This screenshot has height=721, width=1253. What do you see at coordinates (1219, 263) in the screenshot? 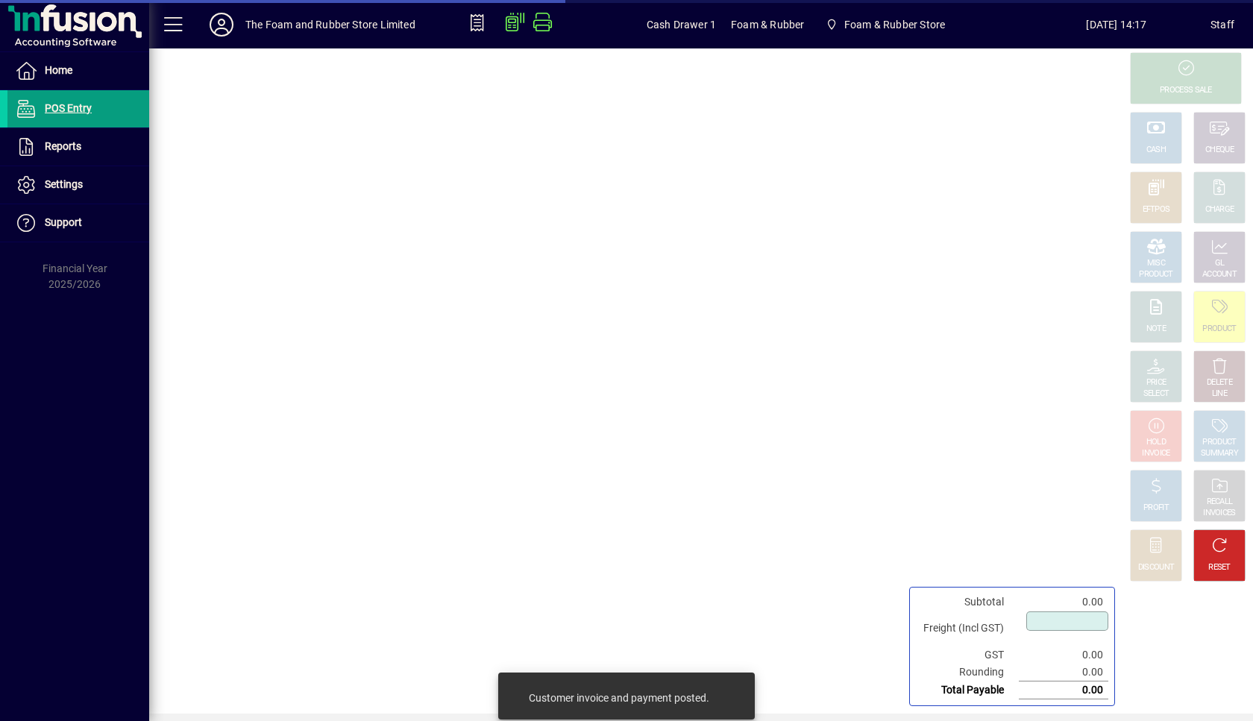
I see `div: GL` at bounding box center [1219, 263].